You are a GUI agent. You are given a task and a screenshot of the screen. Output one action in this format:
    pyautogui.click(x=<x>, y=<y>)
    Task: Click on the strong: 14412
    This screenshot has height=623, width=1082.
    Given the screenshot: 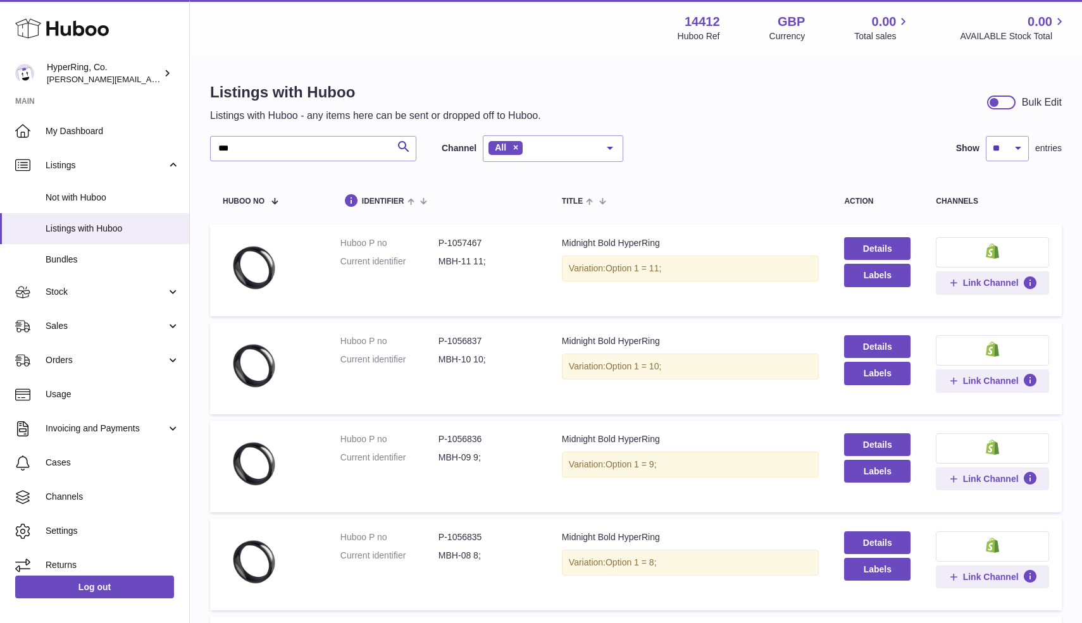 What is the action you would take?
    pyautogui.click(x=702, y=22)
    